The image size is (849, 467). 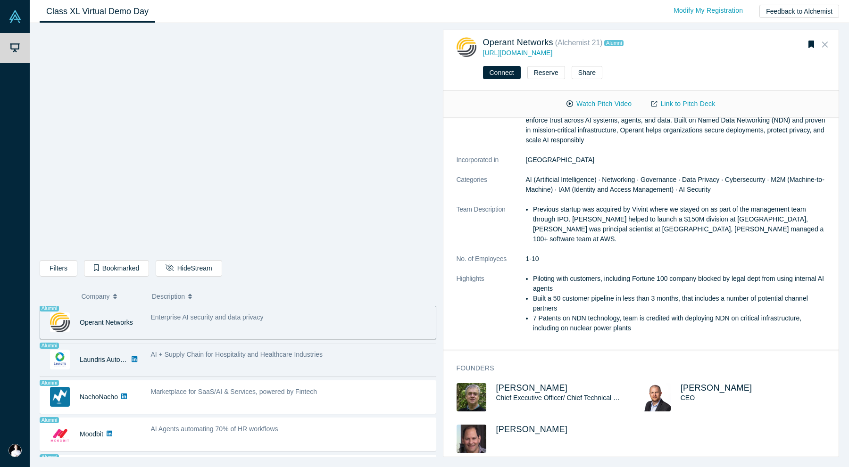 What do you see at coordinates (60, 360) in the screenshot?
I see `img: Laundris Autonomous Inventory Management's Logo` at bounding box center [60, 360].